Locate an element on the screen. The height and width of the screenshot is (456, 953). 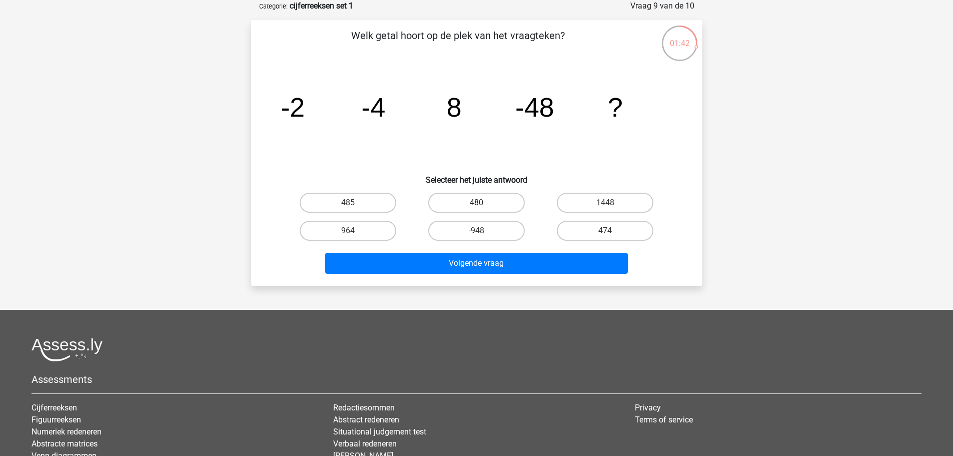
label: 474 is located at coordinates (605, 231).